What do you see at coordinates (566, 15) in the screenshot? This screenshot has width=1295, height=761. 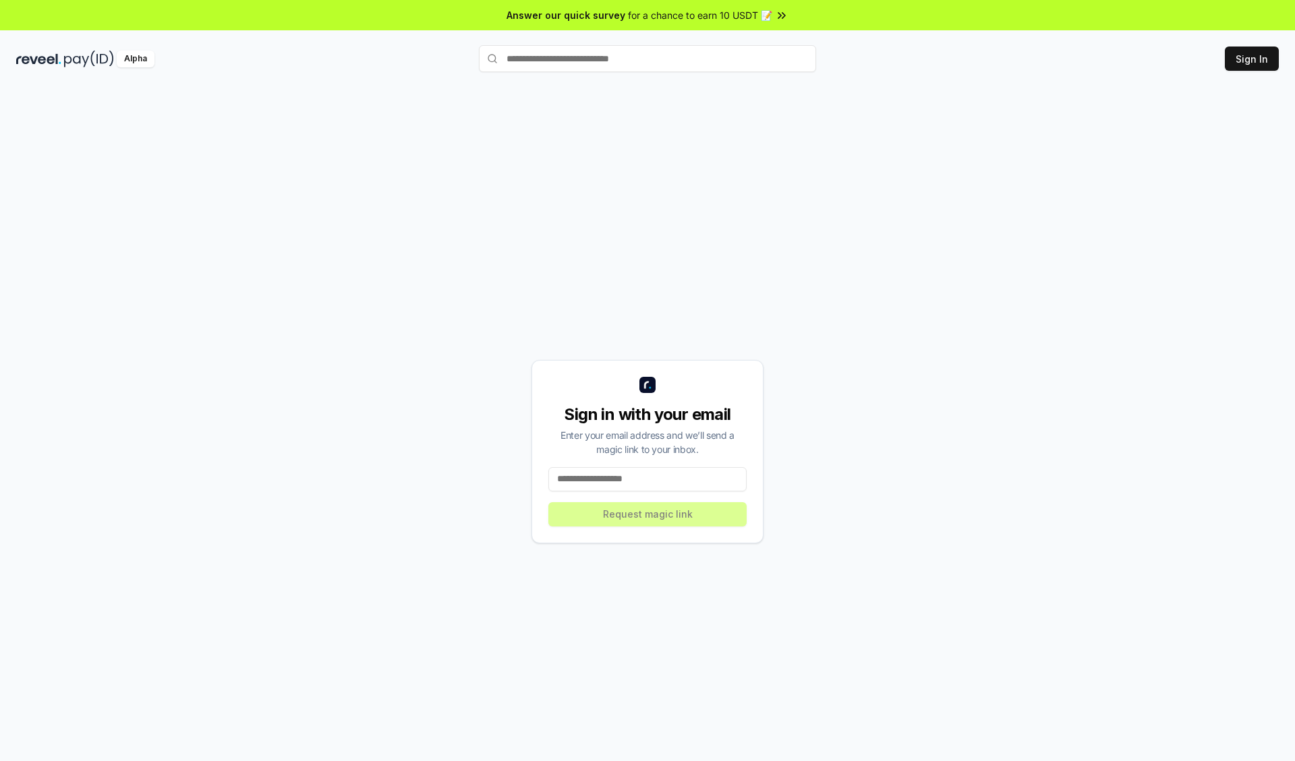 I see `span: Answer our quick survey` at bounding box center [566, 15].